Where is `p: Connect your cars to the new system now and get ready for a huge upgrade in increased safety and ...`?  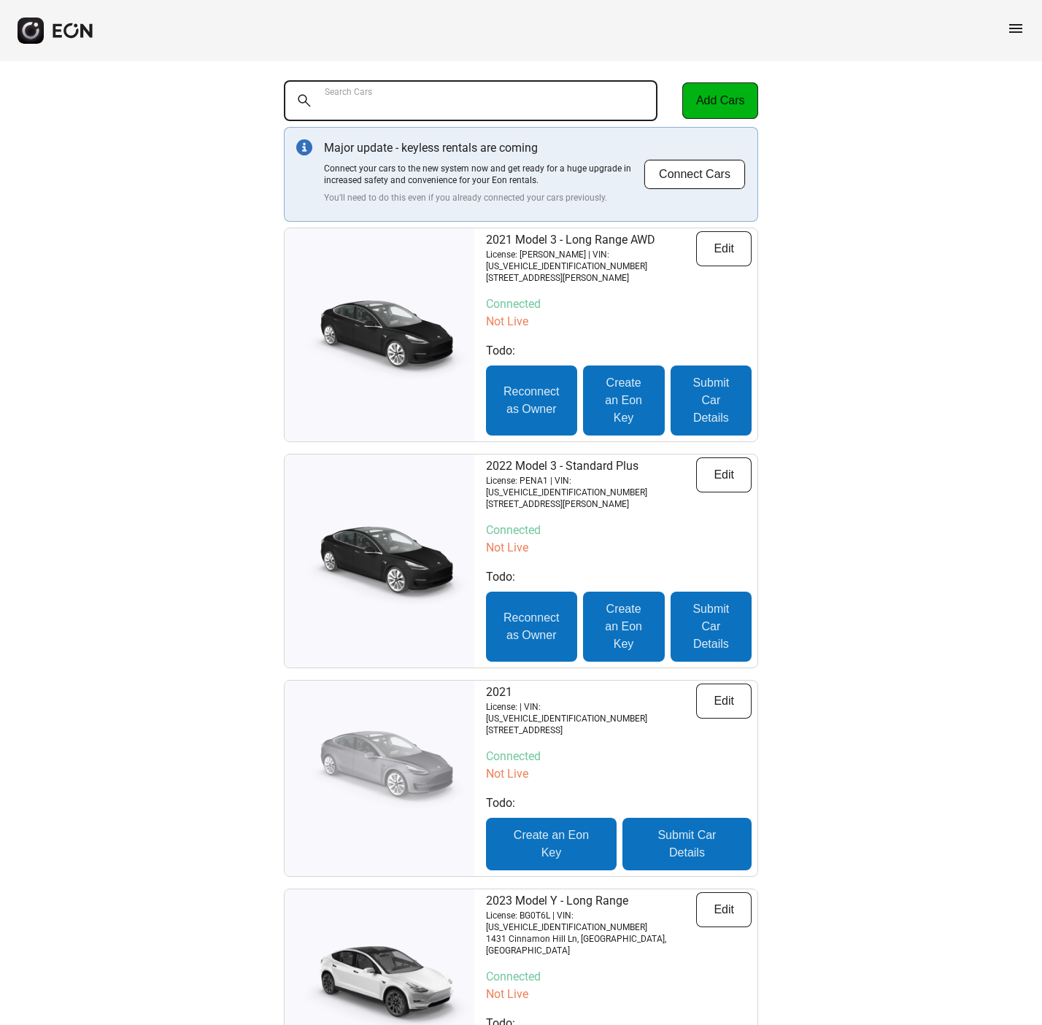
p: Connect your cars to the new system now and get ready for a huge upgrade in increased safety and ... is located at coordinates (484, 174).